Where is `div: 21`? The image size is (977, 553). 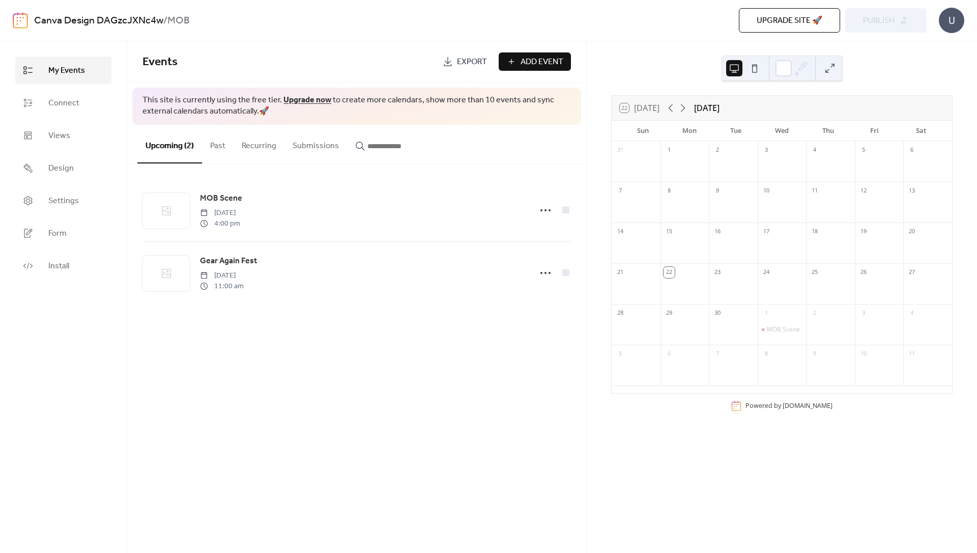 div: 21 is located at coordinates (620, 272).